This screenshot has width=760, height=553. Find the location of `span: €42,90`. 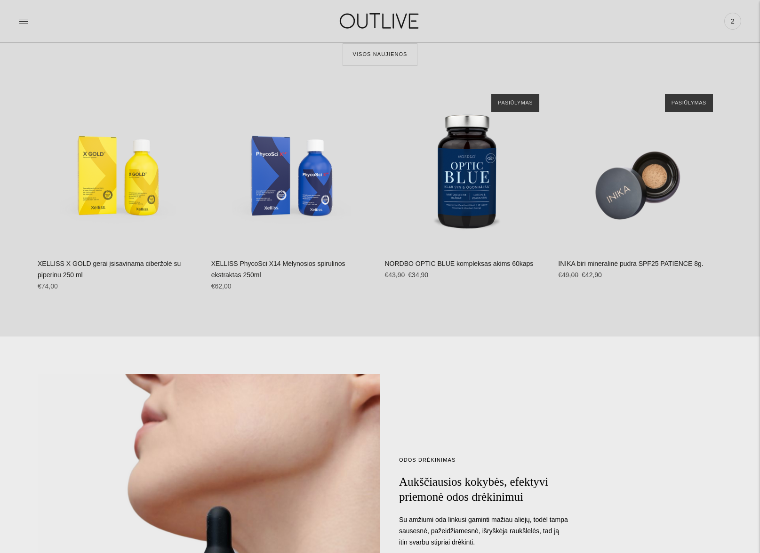

span: €42,90 is located at coordinates (592, 275).